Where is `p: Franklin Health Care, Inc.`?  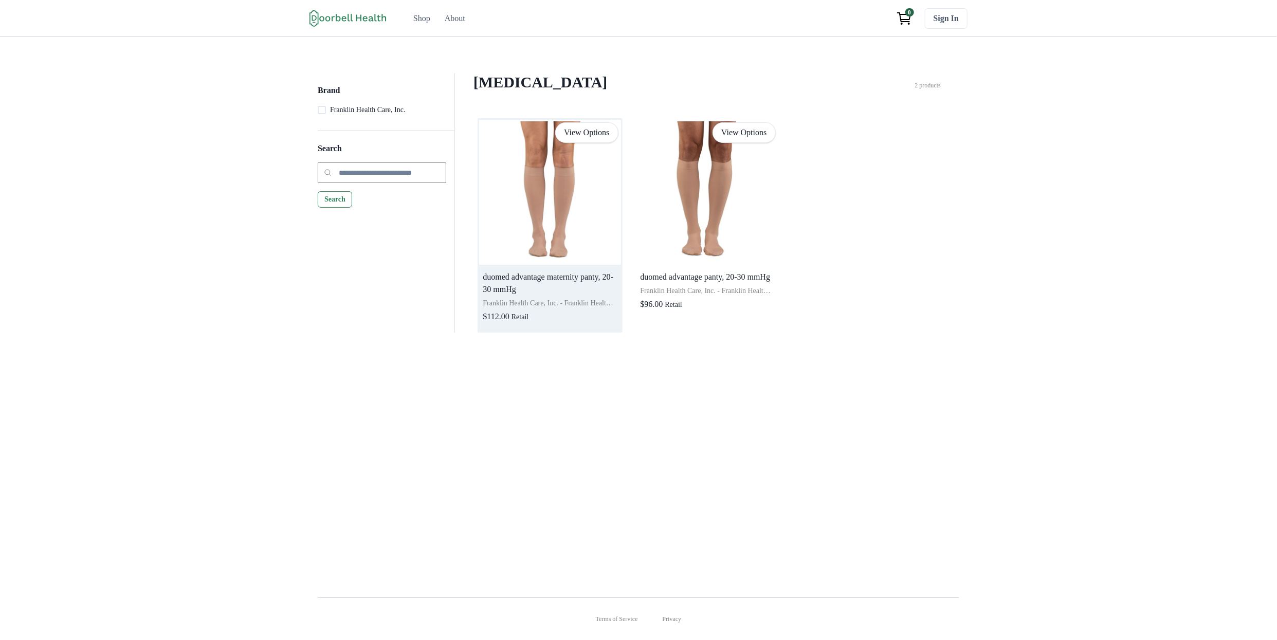 p: Franklin Health Care, Inc. is located at coordinates (368, 110).